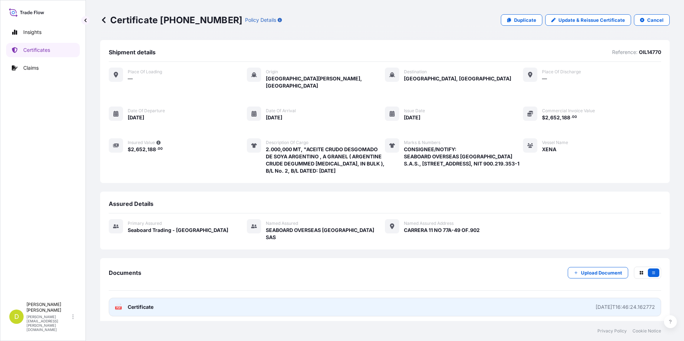 This screenshot has height=341, width=684. What do you see at coordinates (655, 20) in the screenshot?
I see `p: Cancel` at bounding box center [655, 20].